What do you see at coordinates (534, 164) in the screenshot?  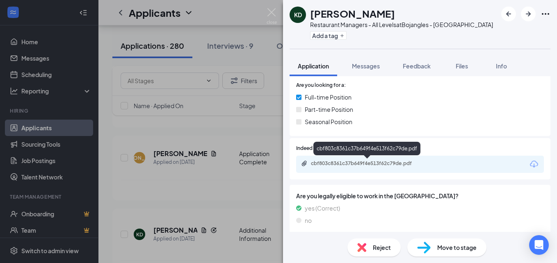 I see `svg: Download` at bounding box center [534, 164].